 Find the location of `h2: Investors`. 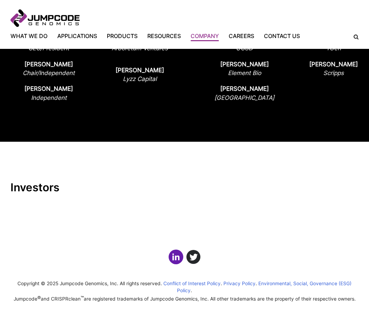

h2: Investors is located at coordinates (184, 187).